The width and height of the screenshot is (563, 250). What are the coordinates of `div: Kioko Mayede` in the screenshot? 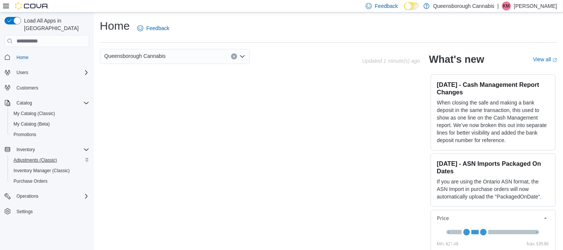 It's located at (507, 6).